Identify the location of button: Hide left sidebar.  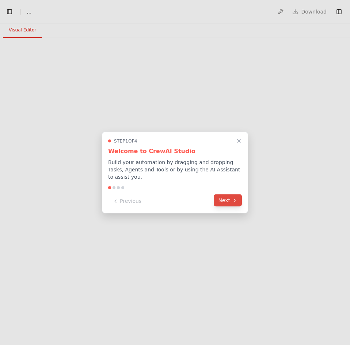
(9, 12).